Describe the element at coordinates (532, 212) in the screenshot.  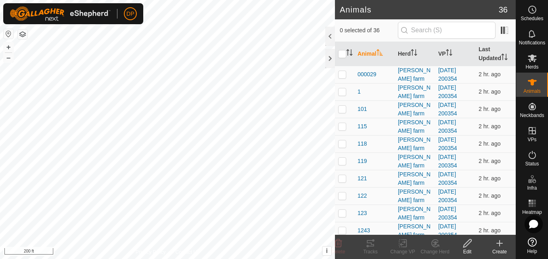
I see `span: Heatmap` at that location.